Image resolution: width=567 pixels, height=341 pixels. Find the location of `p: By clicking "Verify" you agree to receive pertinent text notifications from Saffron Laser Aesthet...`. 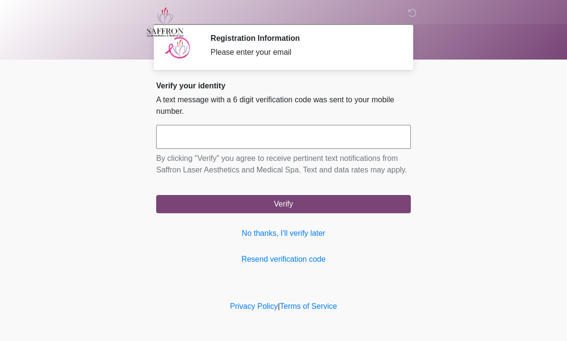

p: By clicking "Verify" you agree to receive pertinent text notifications from Saffron Laser Aesthet... is located at coordinates (284, 164).